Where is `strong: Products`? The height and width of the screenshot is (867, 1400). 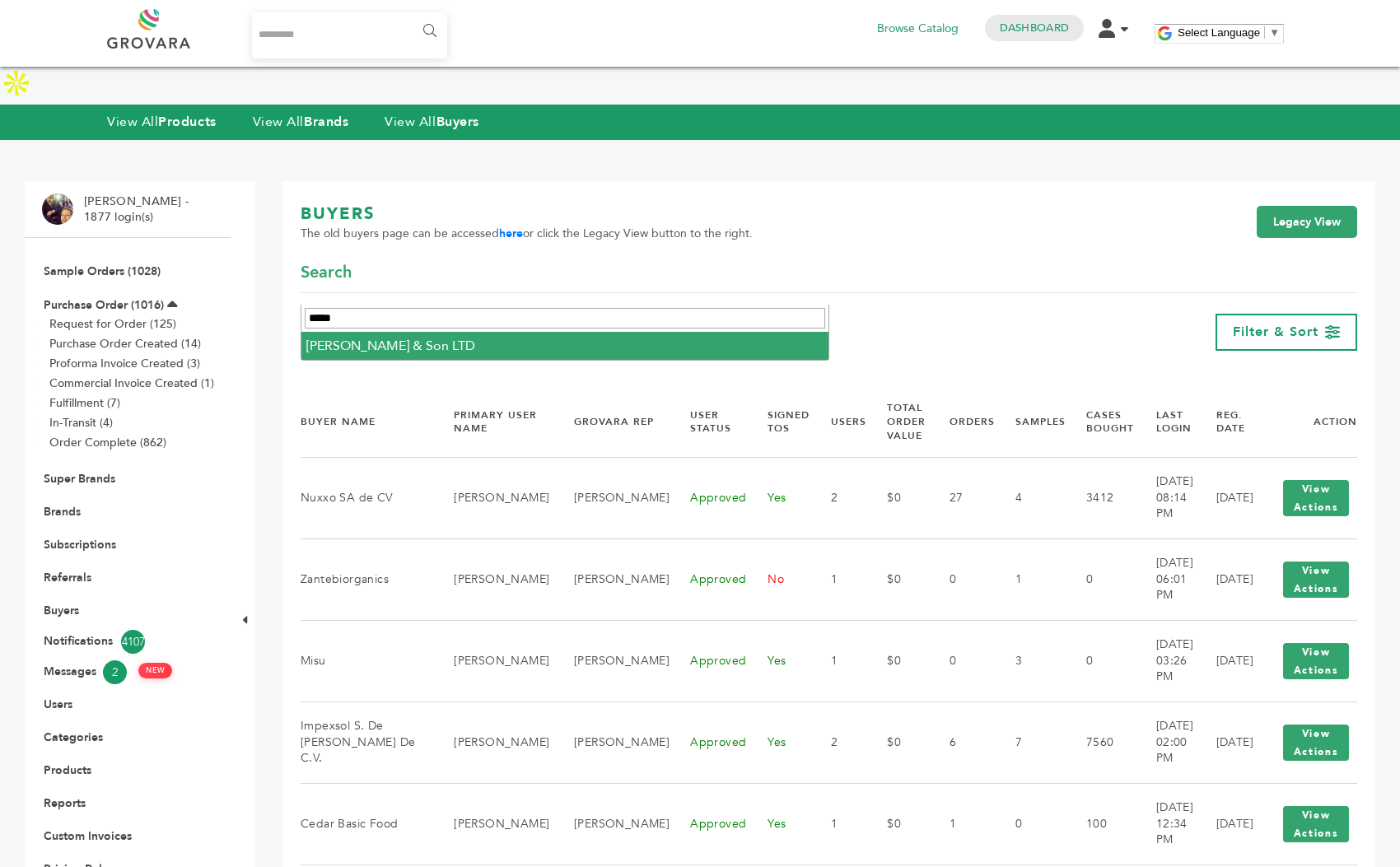 strong: Products is located at coordinates (187, 122).